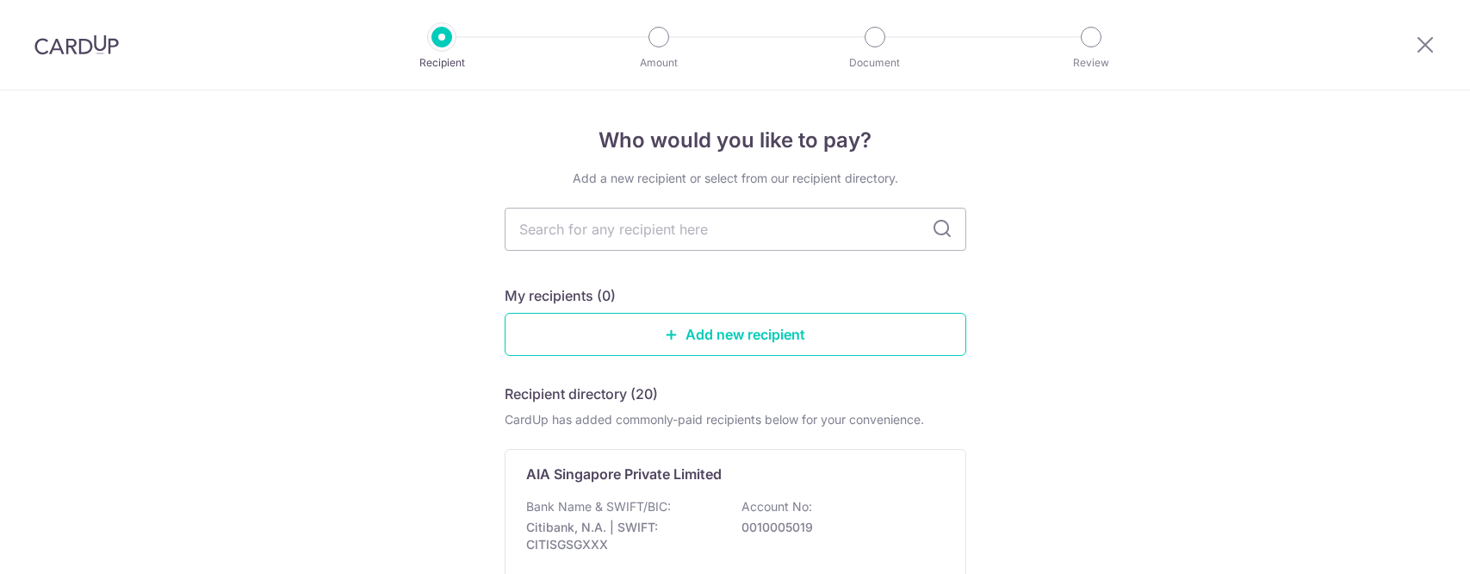  Describe the element at coordinates (736, 334) in the screenshot. I see `a: Add new recipient` at that location.